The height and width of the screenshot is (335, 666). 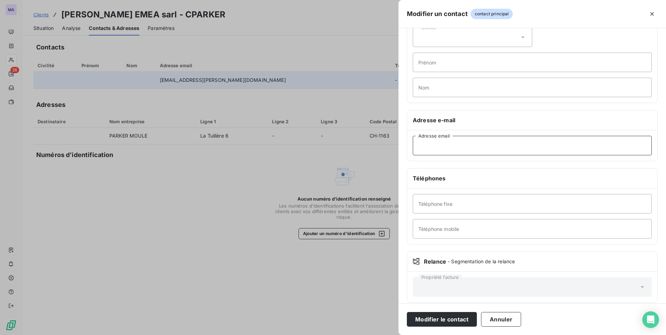 What do you see at coordinates (532, 120) in the screenshot?
I see `h6: Adresse e-mail` at bounding box center [532, 120].